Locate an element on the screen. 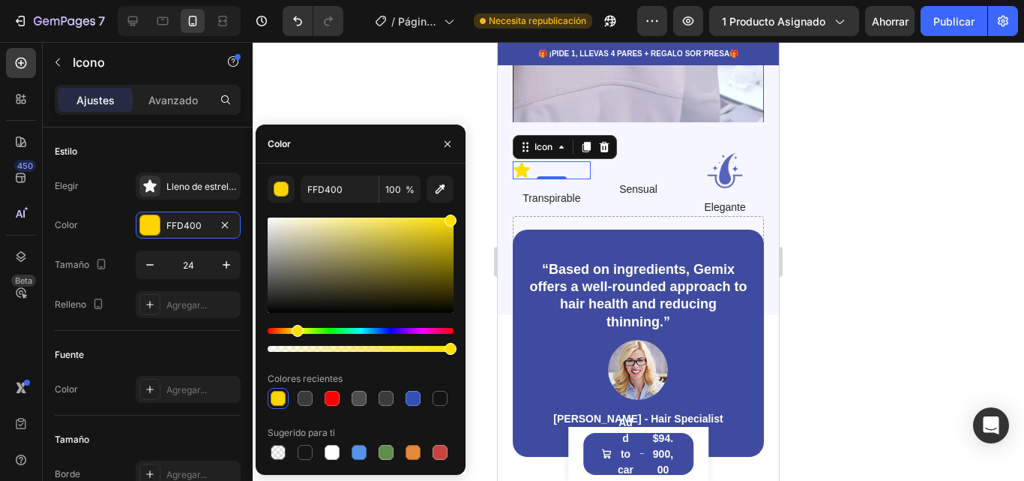  font: Estilo is located at coordinates (66, 151).